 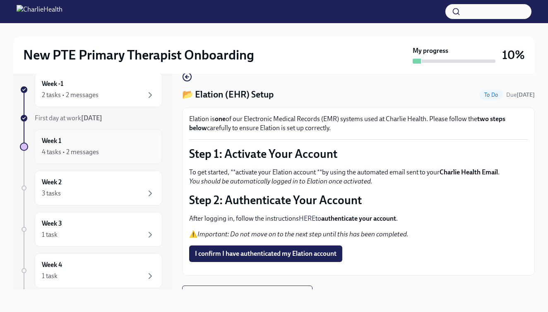 I want to click on span: October 10th, 2025 10:00, so click(x=520, y=95).